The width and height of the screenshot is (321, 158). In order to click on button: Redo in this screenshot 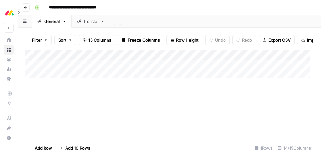, I will do `click(244, 40)`.